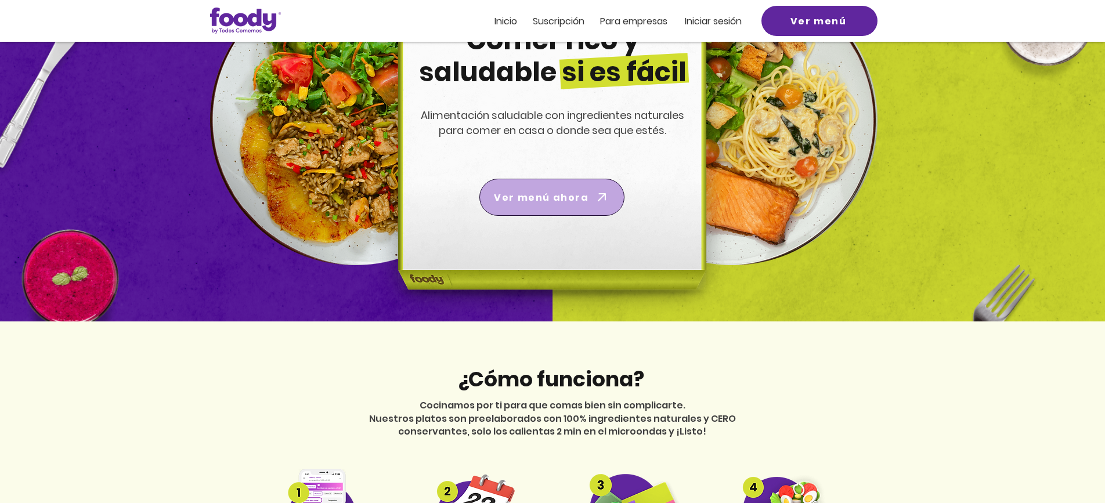  I want to click on a: Ver menú ahora, so click(552, 197).